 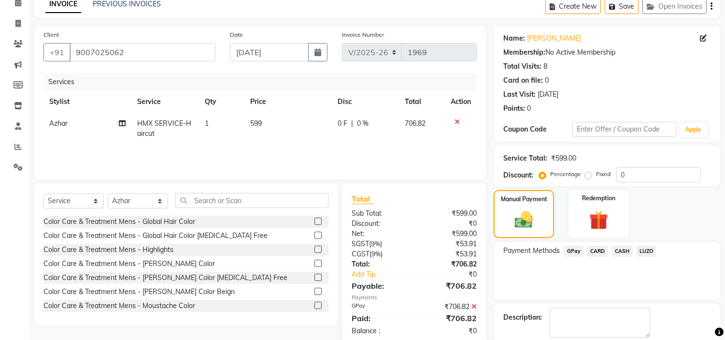 What do you see at coordinates (524, 52) in the screenshot?
I see `div: Membership:` at bounding box center [524, 52].